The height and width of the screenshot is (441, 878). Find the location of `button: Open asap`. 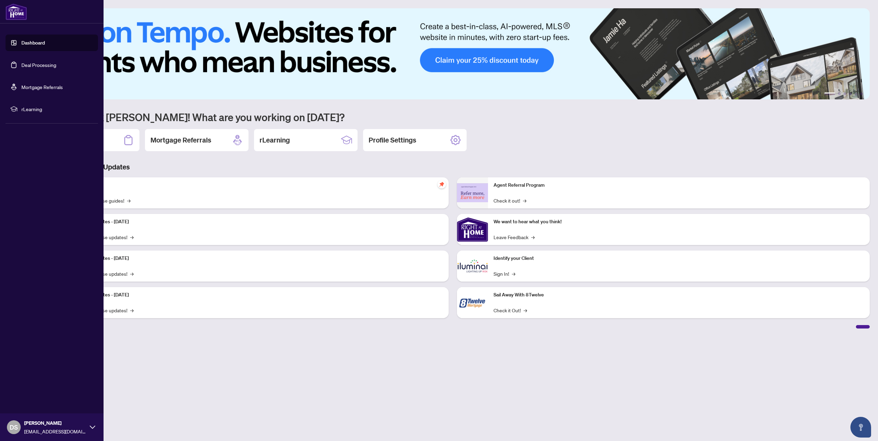

button: Open asap is located at coordinates (861, 427).